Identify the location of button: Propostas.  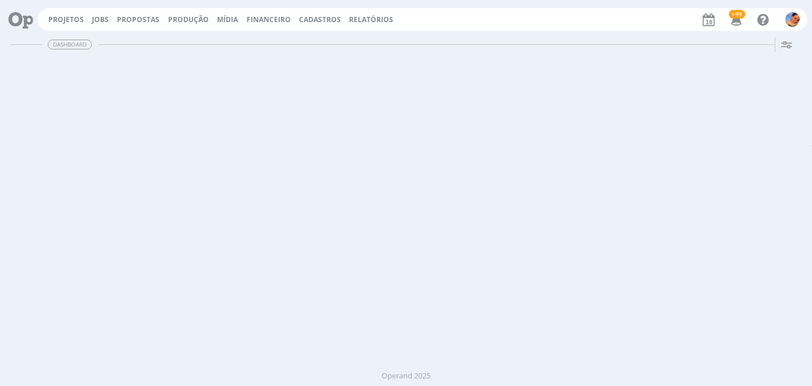
(138, 20).